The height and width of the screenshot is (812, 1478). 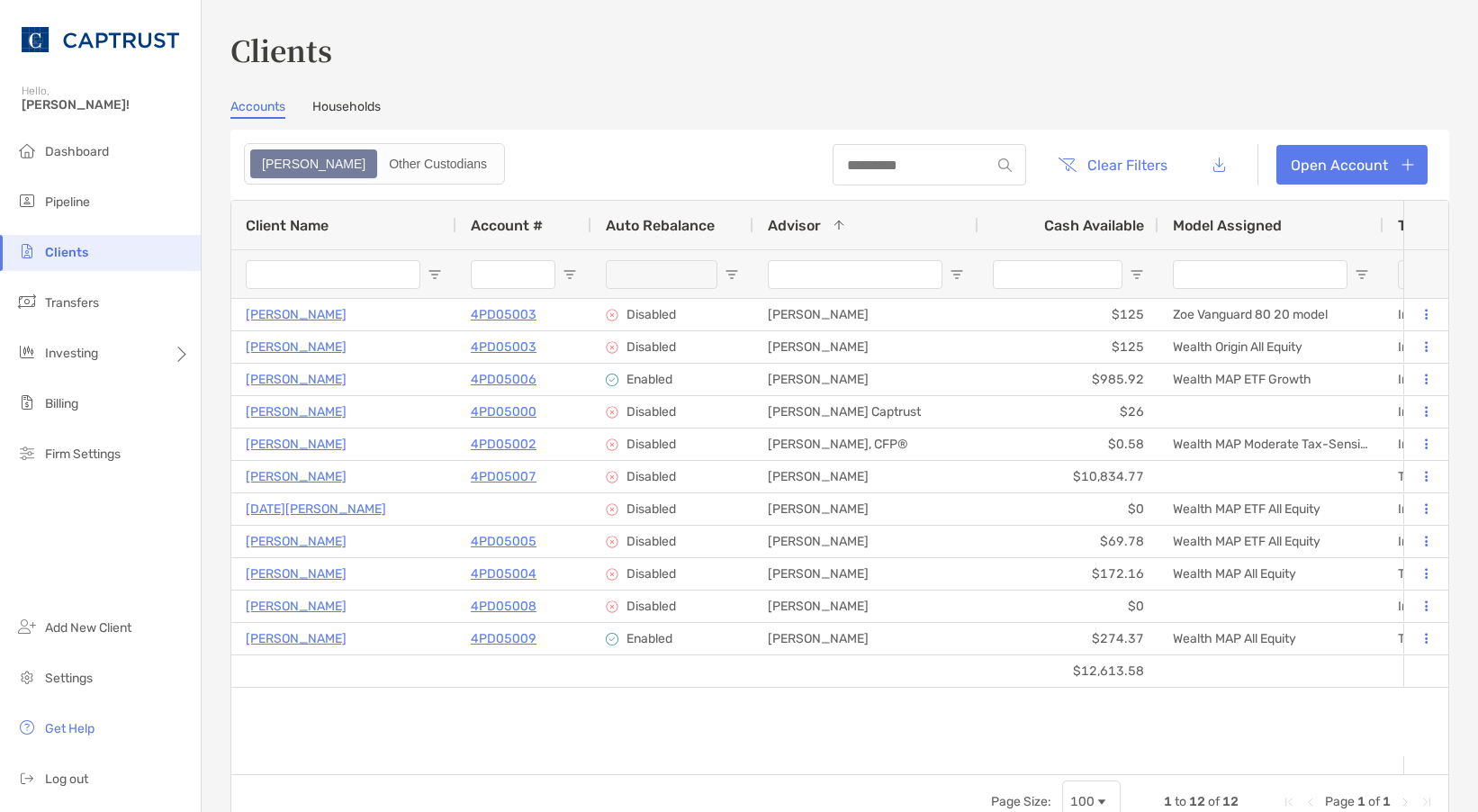 What do you see at coordinates (1069, 509) in the screenshot?
I see `div: $0` at bounding box center [1069, 509].